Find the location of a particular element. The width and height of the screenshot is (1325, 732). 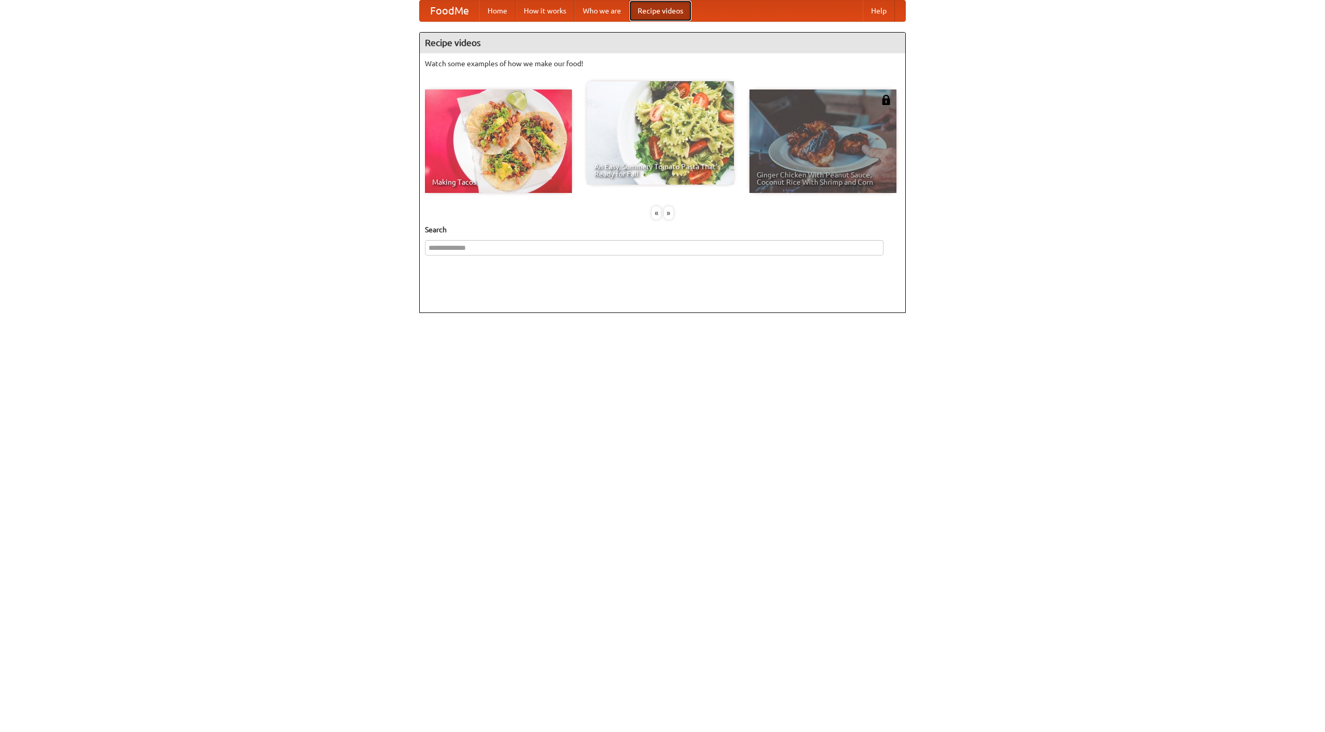

h5: Search is located at coordinates (663, 230).